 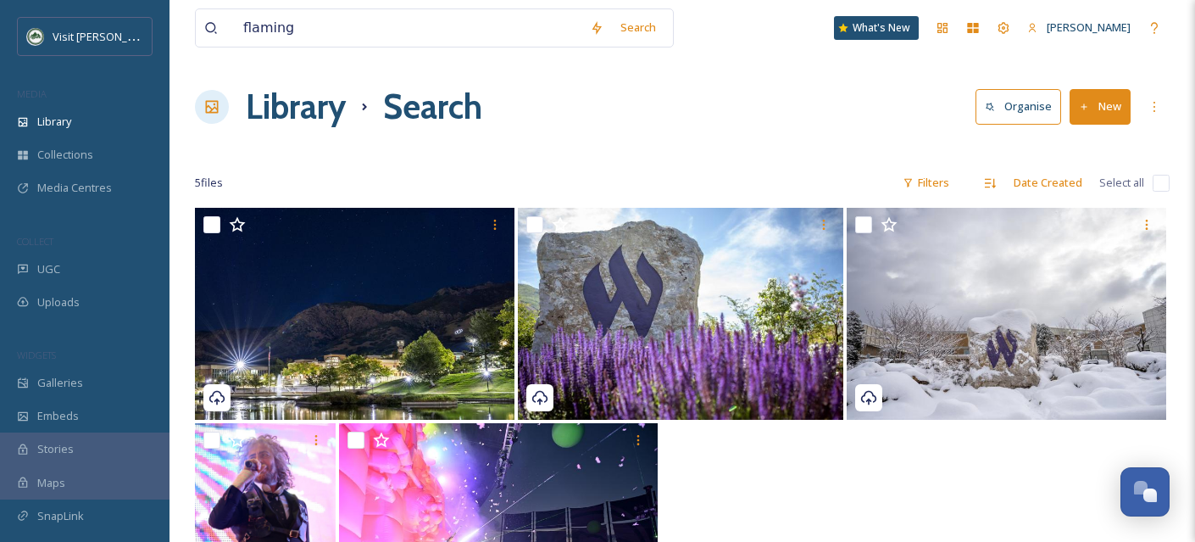 What do you see at coordinates (1006, 314) in the screenshot?
I see `img: Big W Photos 2024-12.jpg` at bounding box center [1006, 314].